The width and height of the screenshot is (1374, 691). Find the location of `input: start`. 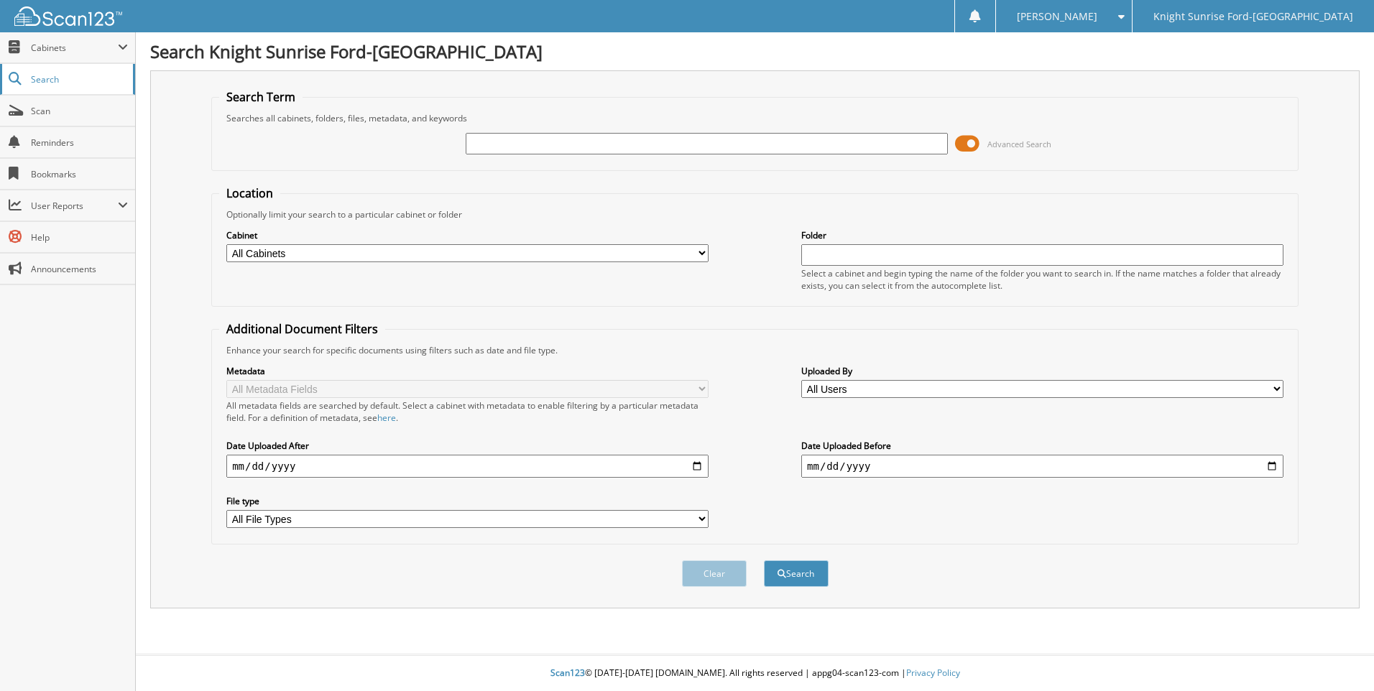

input: start is located at coordinates (467, 466).